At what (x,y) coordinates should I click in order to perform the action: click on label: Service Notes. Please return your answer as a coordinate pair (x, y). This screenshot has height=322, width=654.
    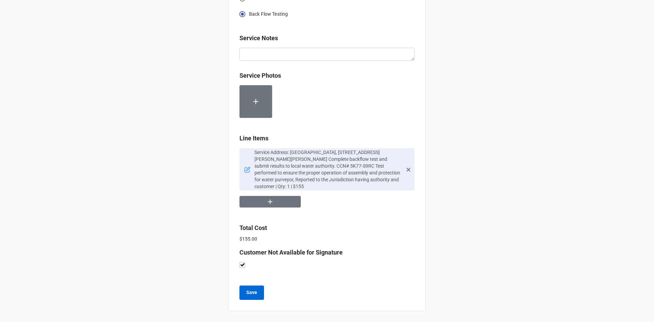
    Looking at the image, I should click on (258, 38).